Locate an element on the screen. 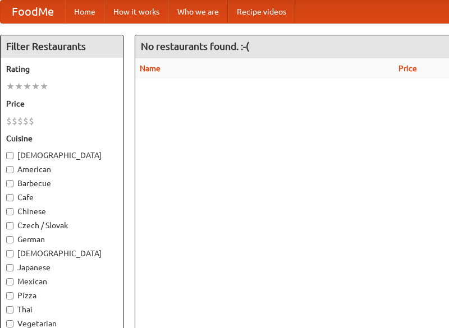 The width and height of the screenshot is (449, 328). input: Vegetarian is located at coordinates (10, 324).